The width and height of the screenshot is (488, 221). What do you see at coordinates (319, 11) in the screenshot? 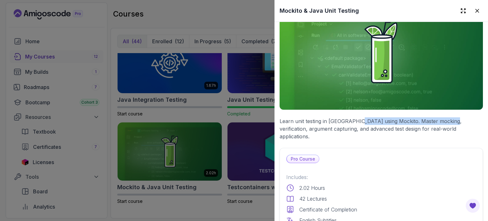
I see `h2: Mockito & Java Unit Testing` at bounding box center [319, 11].